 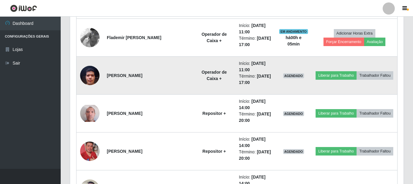 What do you see at coordinates (375, 42) in the screenshot?
I see `button: Avaliação` at bounding box center [375, 42].